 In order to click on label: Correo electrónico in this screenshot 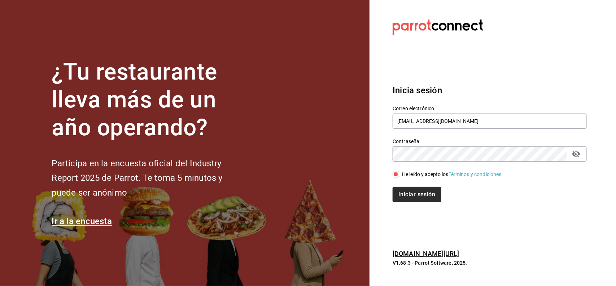, I will do `click(490, 109)`.